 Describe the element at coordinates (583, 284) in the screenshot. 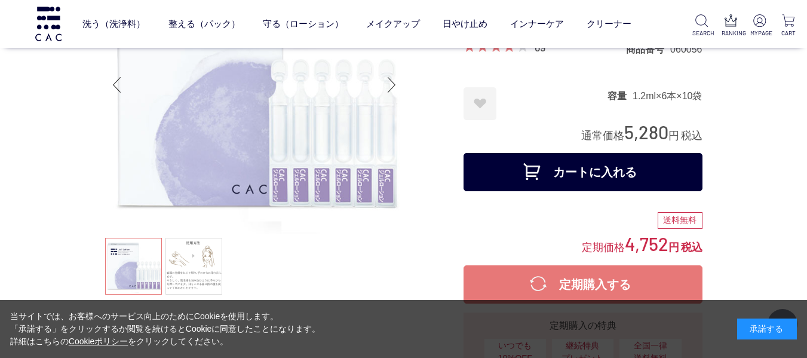

I see `button: 定期購入する` at that location.